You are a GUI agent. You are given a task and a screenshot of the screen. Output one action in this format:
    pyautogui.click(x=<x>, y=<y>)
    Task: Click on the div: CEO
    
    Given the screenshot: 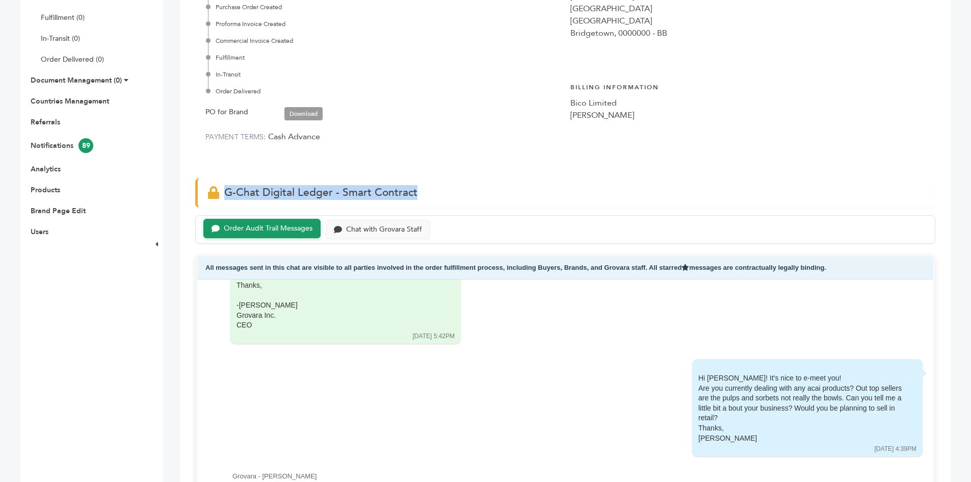 What is the action you would take?
    pyautogui.click(x=338, y=325)
    